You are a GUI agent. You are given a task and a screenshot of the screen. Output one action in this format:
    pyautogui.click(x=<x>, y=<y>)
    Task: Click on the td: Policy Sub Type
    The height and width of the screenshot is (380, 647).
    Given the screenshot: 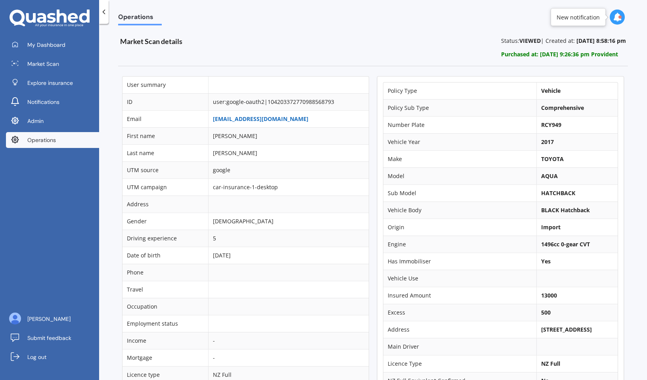 What is the action you would take?
    pyautogui.click(x=460, y=107)
    